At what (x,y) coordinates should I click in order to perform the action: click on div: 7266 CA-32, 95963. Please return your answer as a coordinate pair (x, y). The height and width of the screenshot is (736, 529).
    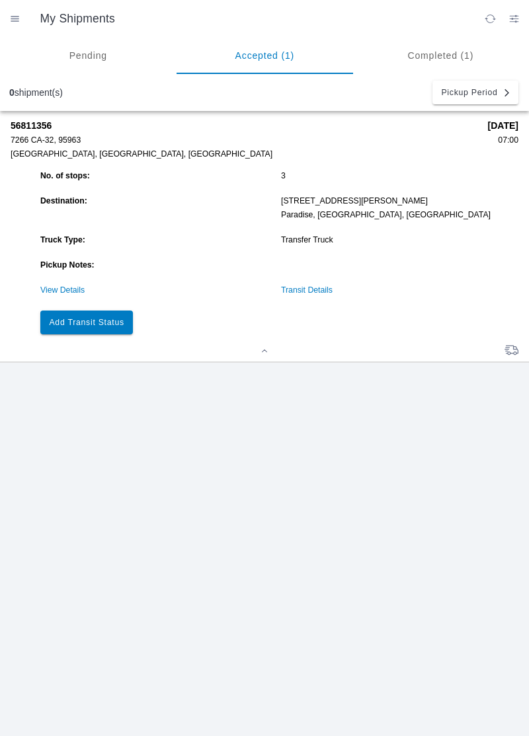
    Looking at the image, I should click on (244, 140).